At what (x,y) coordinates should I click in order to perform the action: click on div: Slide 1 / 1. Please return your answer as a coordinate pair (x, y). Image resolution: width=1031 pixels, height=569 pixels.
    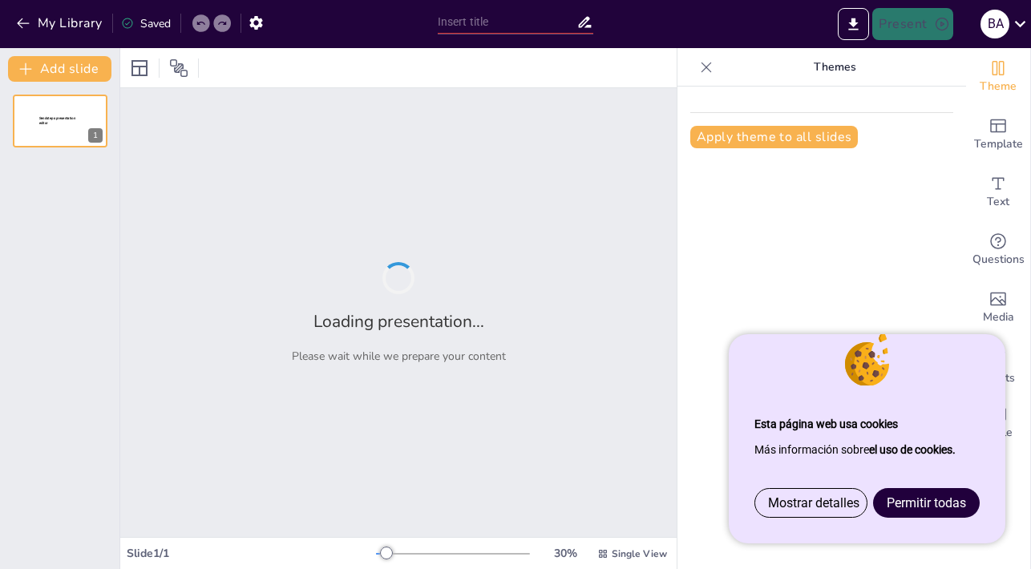
    Looking at the image, I should click on (251, 553).